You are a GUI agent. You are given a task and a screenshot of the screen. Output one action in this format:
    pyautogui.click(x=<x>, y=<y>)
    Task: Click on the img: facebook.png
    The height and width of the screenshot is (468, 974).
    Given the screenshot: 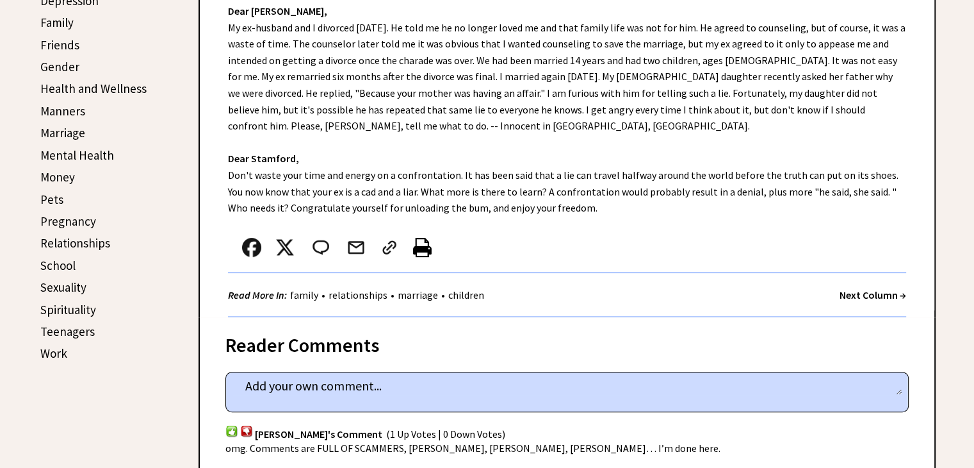 What is the action you would take?
    pyautogui.click(x=252, y=247)
    